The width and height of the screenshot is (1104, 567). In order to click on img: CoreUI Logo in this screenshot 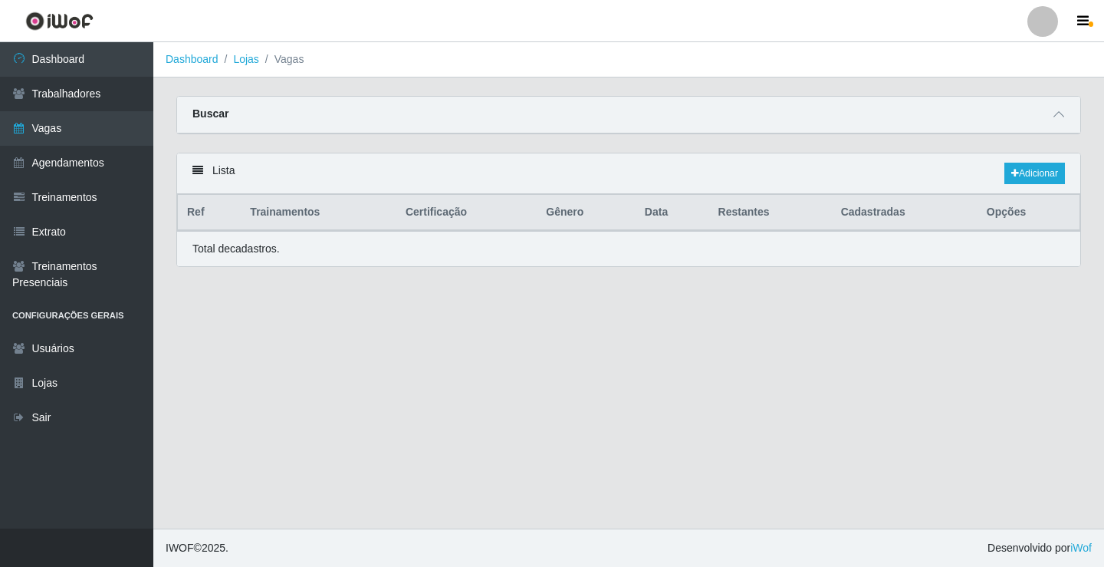, I will do `click(59, 21)`.